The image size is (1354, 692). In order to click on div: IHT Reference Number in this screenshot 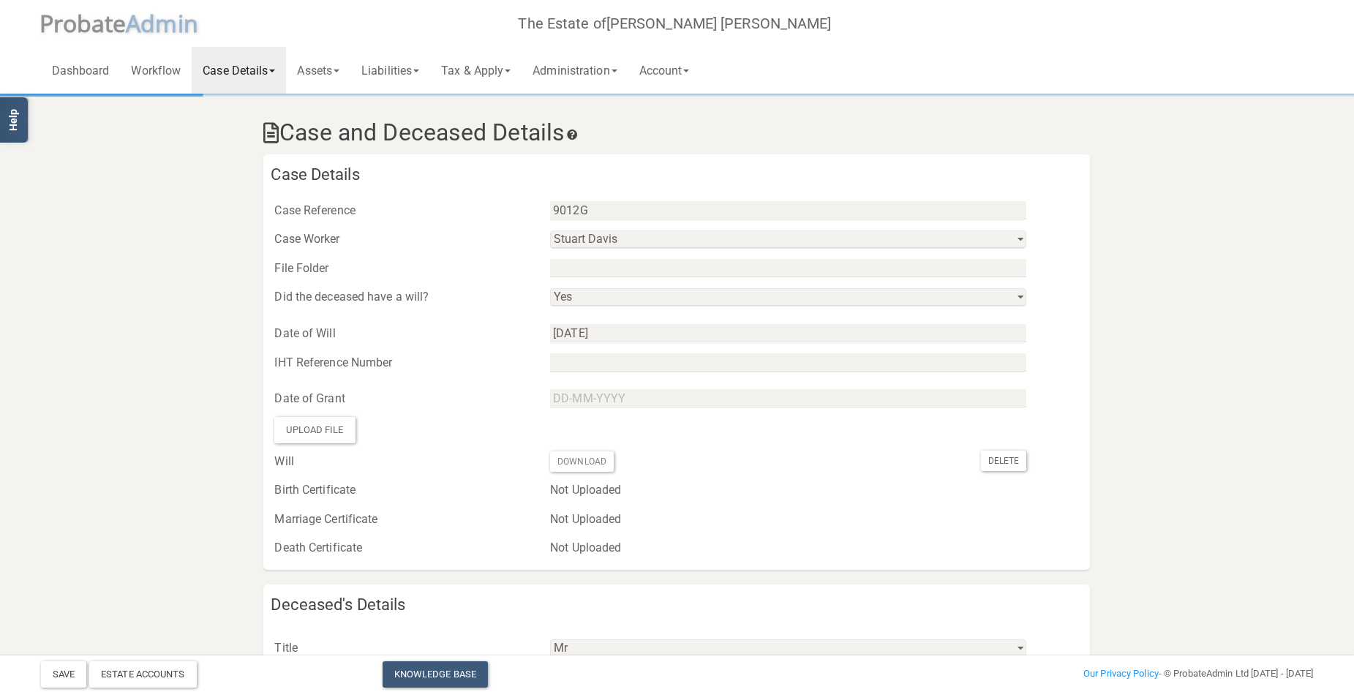, I will do `click(401, 363)`.